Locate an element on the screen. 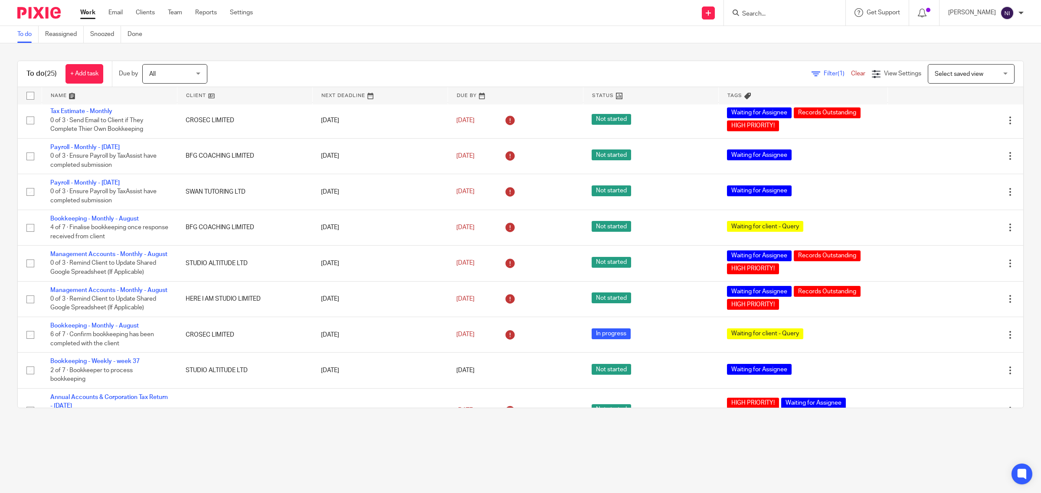 The width and height of the screenshot is (1041, 493). a: + Add task is located at coordinates (84, 74).